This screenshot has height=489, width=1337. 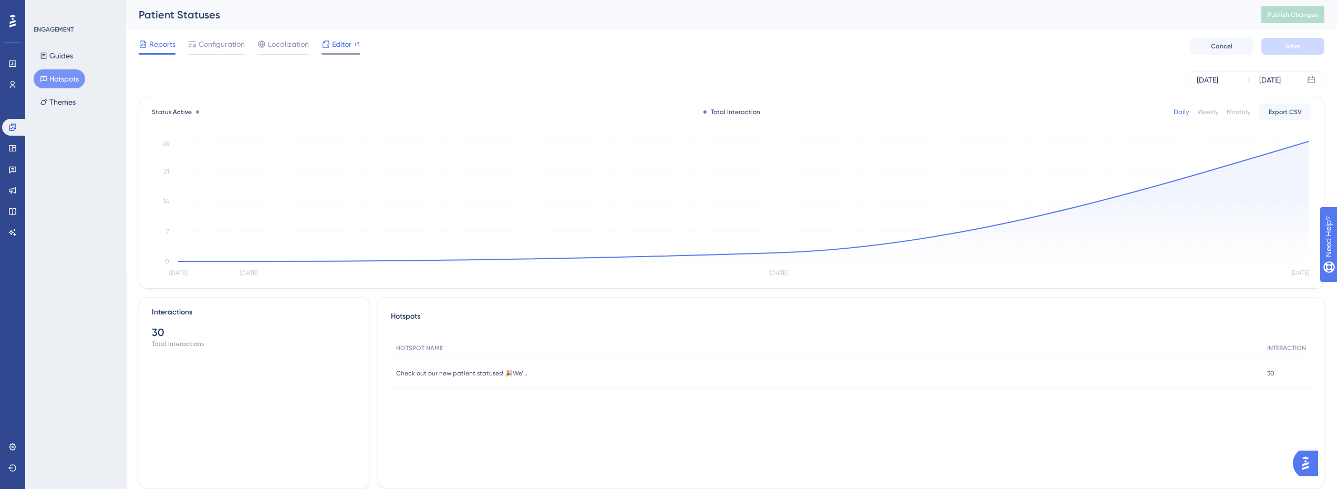 I want to click on span: Publish Changes, so click(x=1293, y=15).